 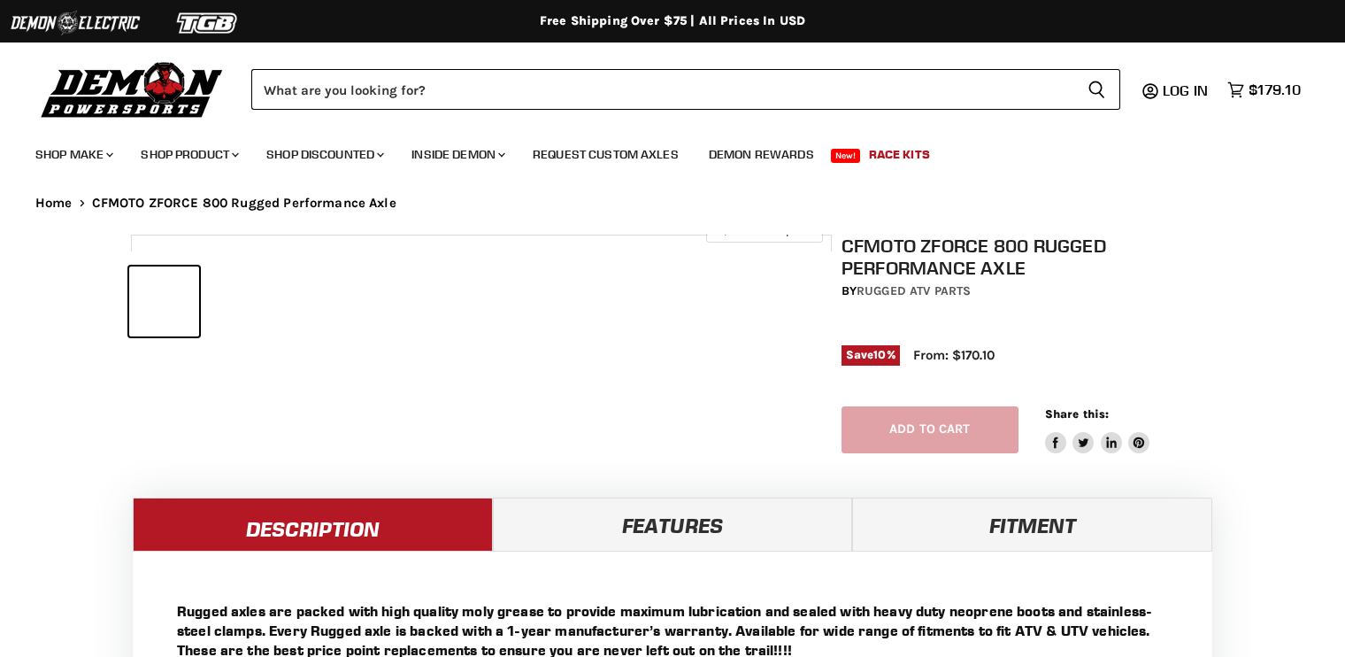 What do you see at coordinates (913, 290) in the screenshot?
I see `a: Rugged ATV Parts` at bounding box center [913, 290].